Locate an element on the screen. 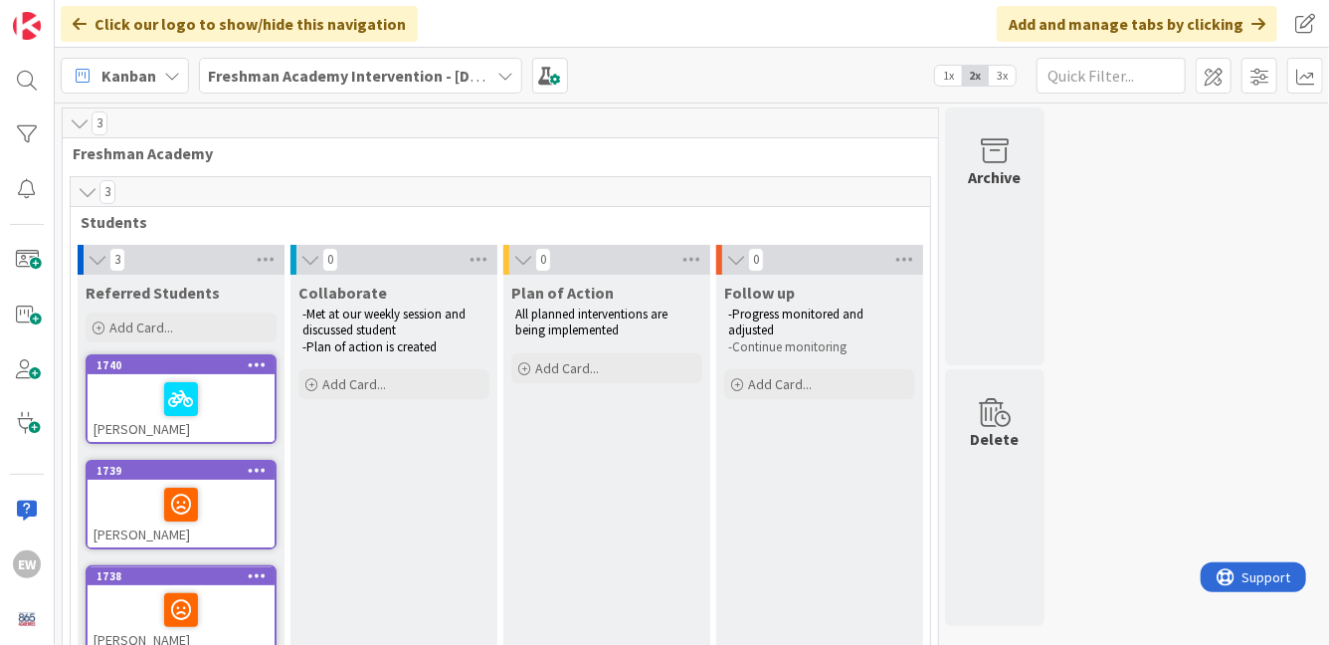 Image resolution: width=1329 pixels, height=645 pixels. span: Students is located at coordinates (493, 222).